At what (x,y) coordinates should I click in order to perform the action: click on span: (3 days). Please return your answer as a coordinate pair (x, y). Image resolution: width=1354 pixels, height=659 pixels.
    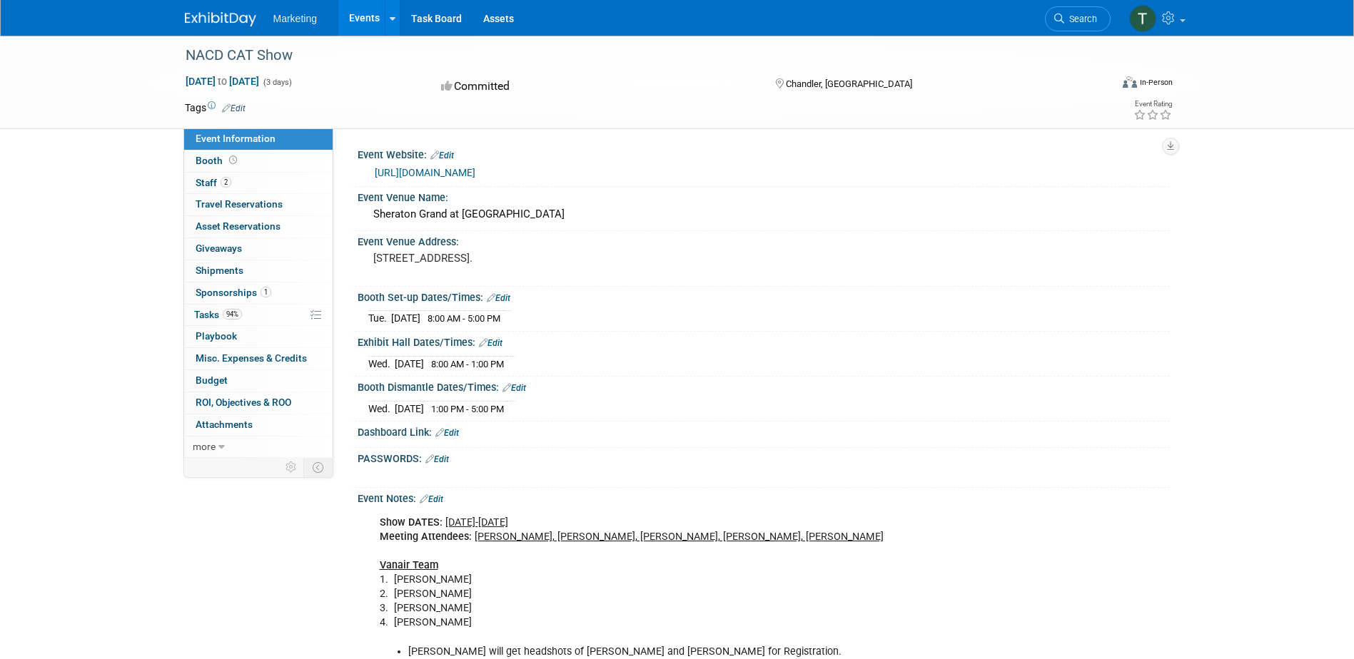
    Looking at the image, I should click on (277, 82).